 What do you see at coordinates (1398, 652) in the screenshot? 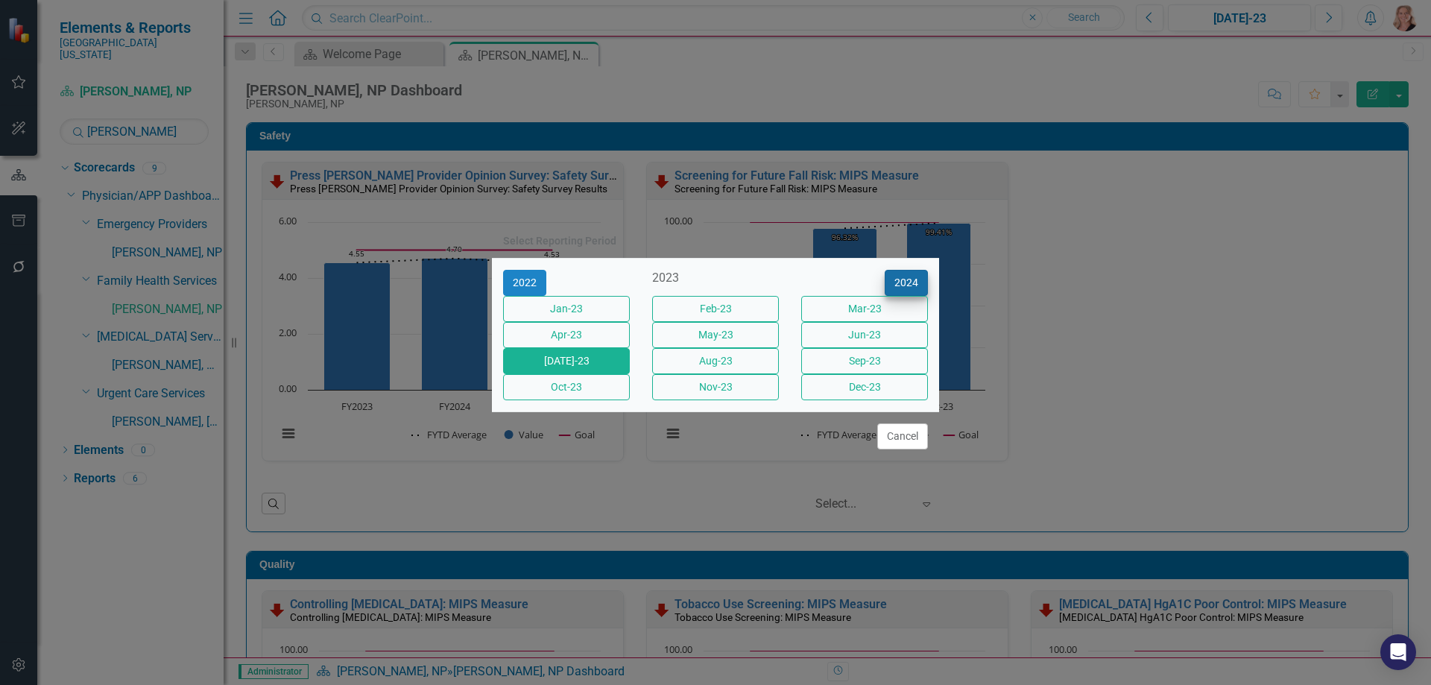
I see `div: Open Intercom Messenger` at bounding box center [1398, 652].